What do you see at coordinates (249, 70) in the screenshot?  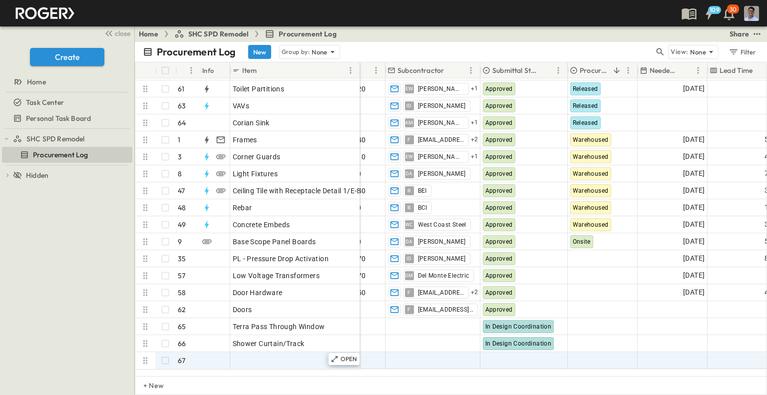 I see `p: Item` at bounding box center [249, 70].